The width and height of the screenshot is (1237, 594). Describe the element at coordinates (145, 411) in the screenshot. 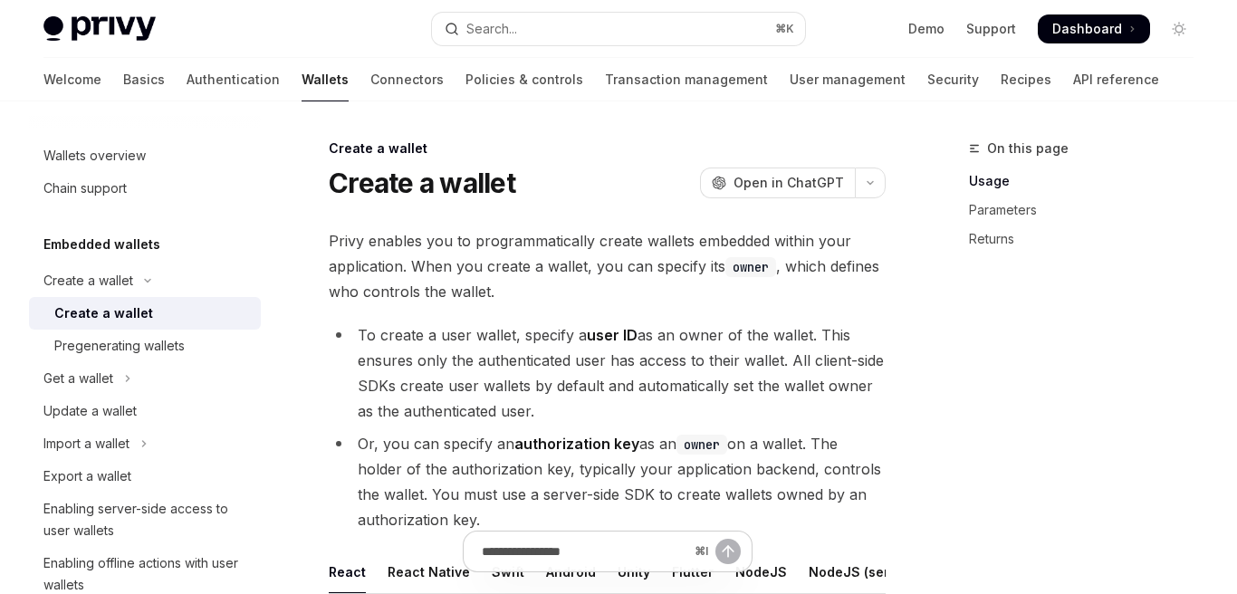

I see `a: Update a wallet` at that location.